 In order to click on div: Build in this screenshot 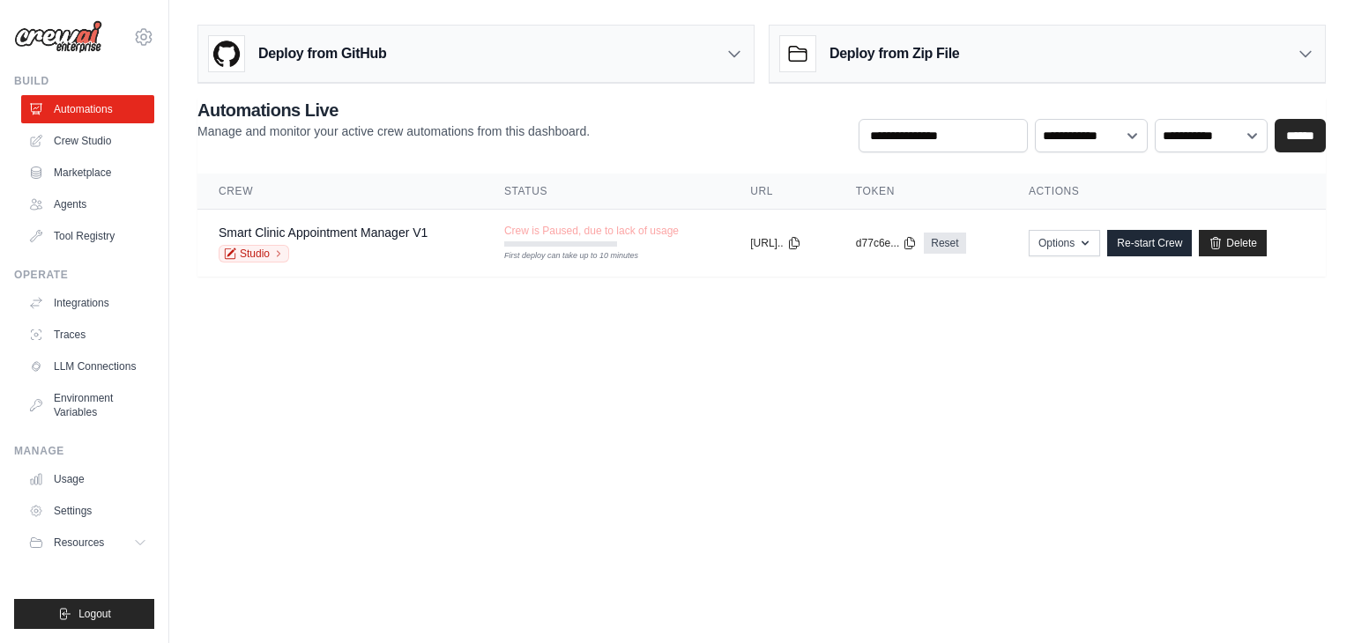, I will do `click(84, 81)`.